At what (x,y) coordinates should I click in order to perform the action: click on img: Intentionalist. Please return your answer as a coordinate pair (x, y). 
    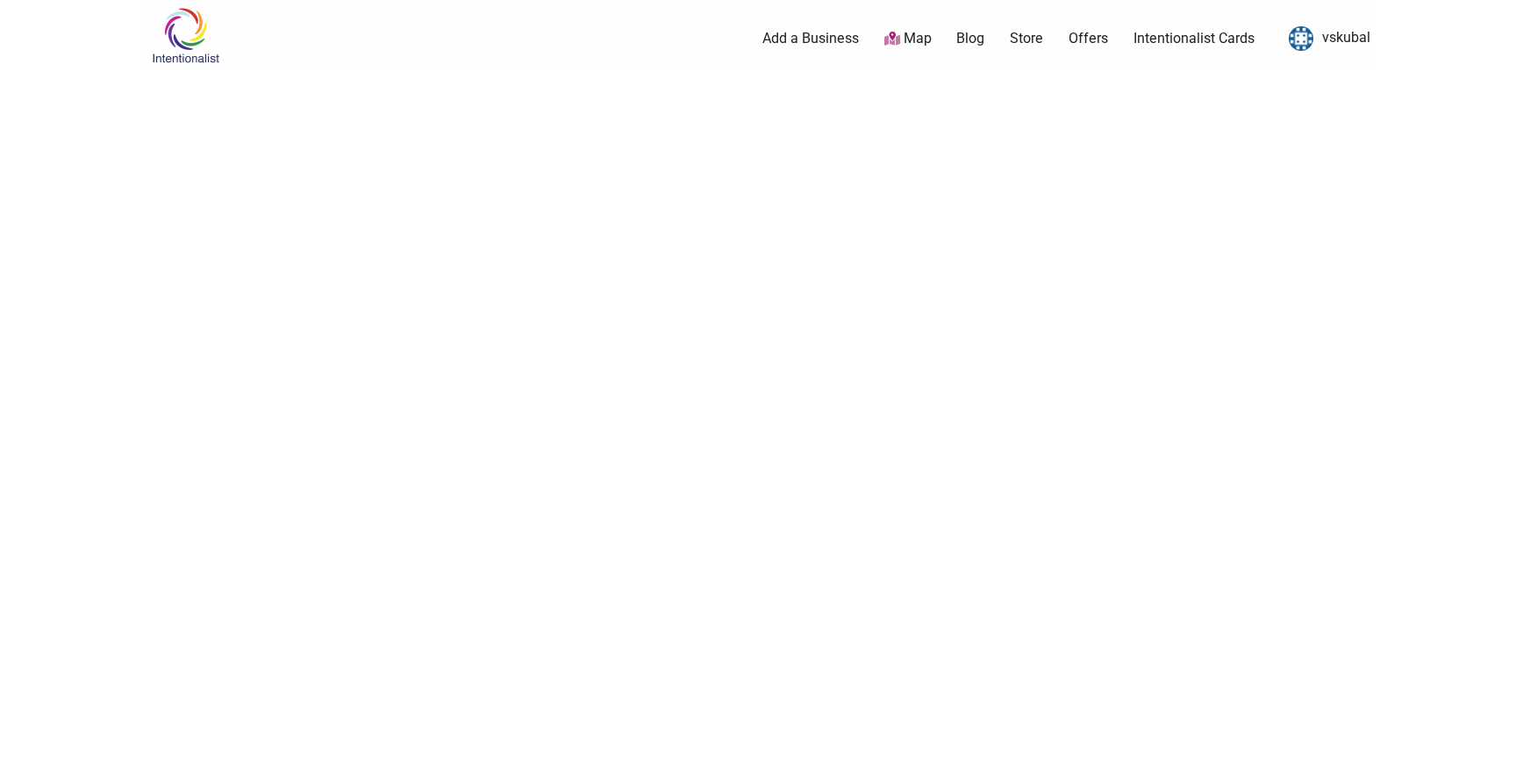
    Looking at the image, I should click on (185, 35).